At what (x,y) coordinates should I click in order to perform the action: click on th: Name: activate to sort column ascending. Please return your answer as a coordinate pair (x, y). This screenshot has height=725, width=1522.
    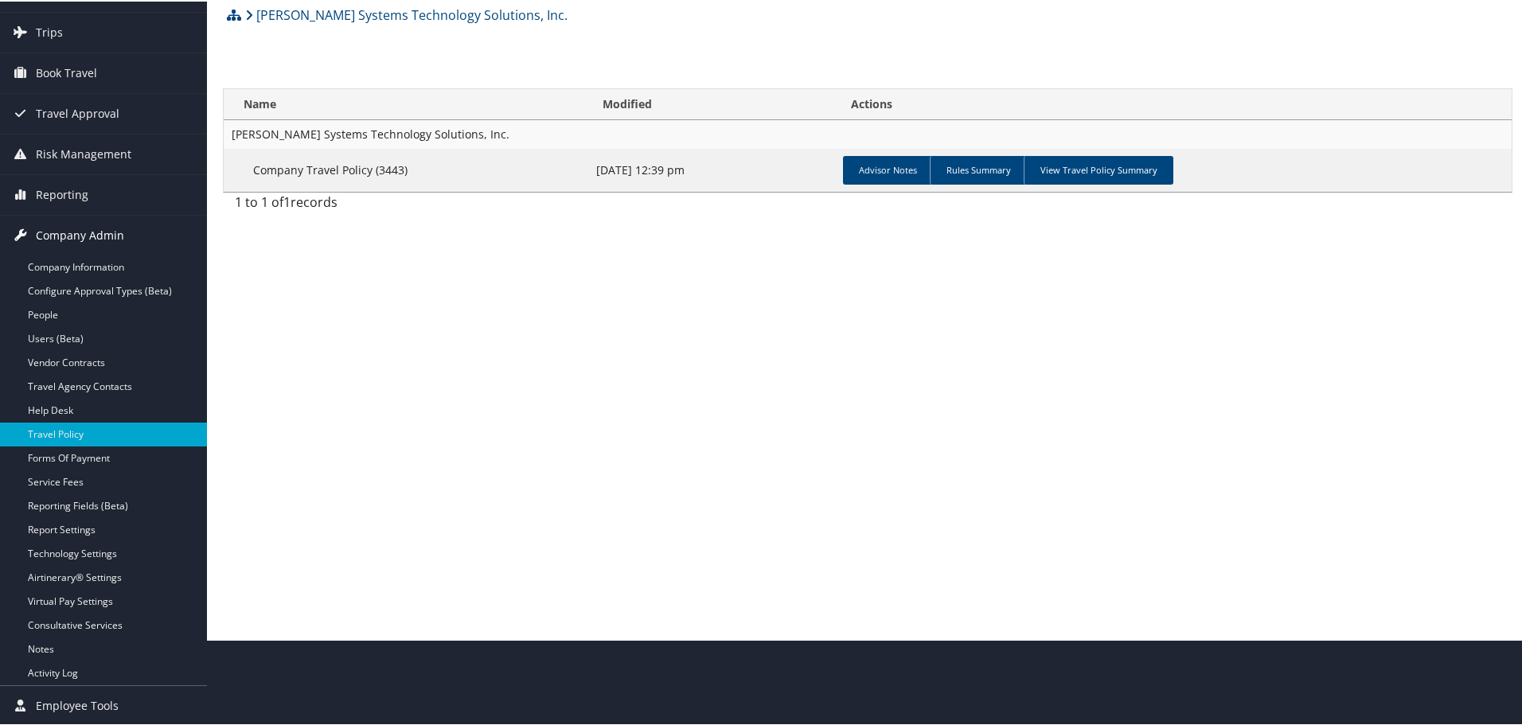
    Looking at the image, I should click on (406, 103).